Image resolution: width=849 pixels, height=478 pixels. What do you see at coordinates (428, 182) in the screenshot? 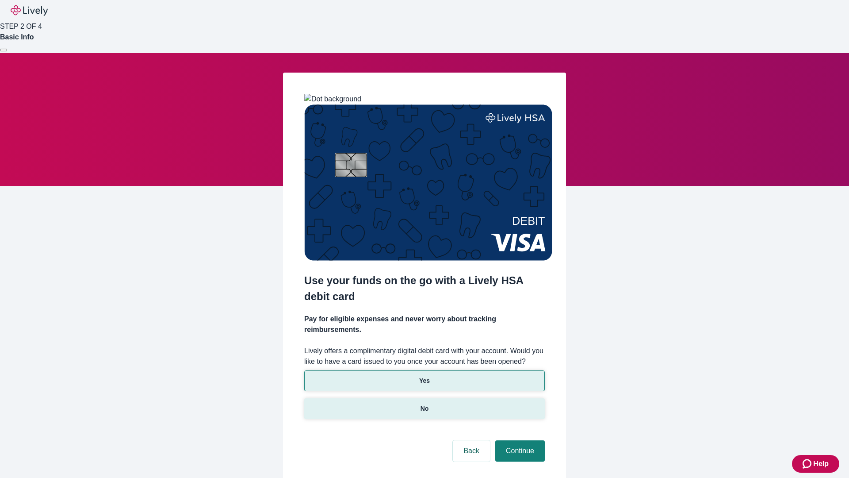
I see `img: Debit card` at bounding box center [428, 182].